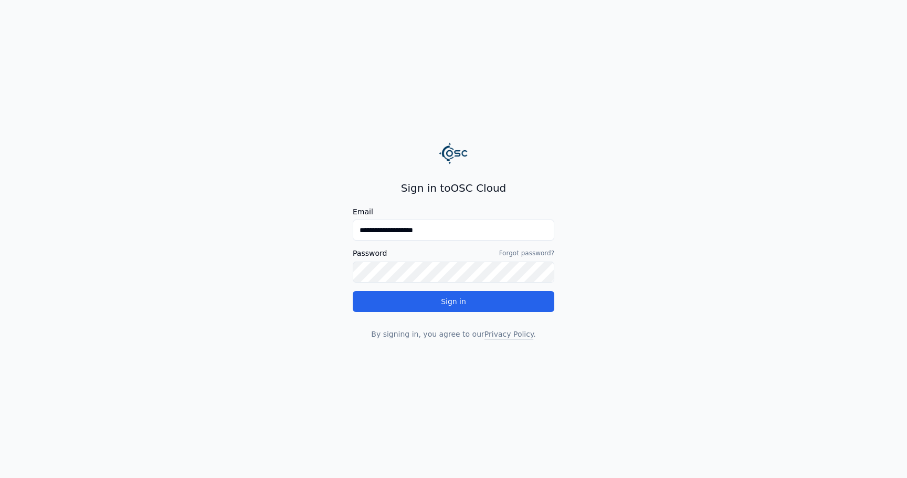  I want to click on h2: Sign in to OSC Cloud, so click(453, 188).